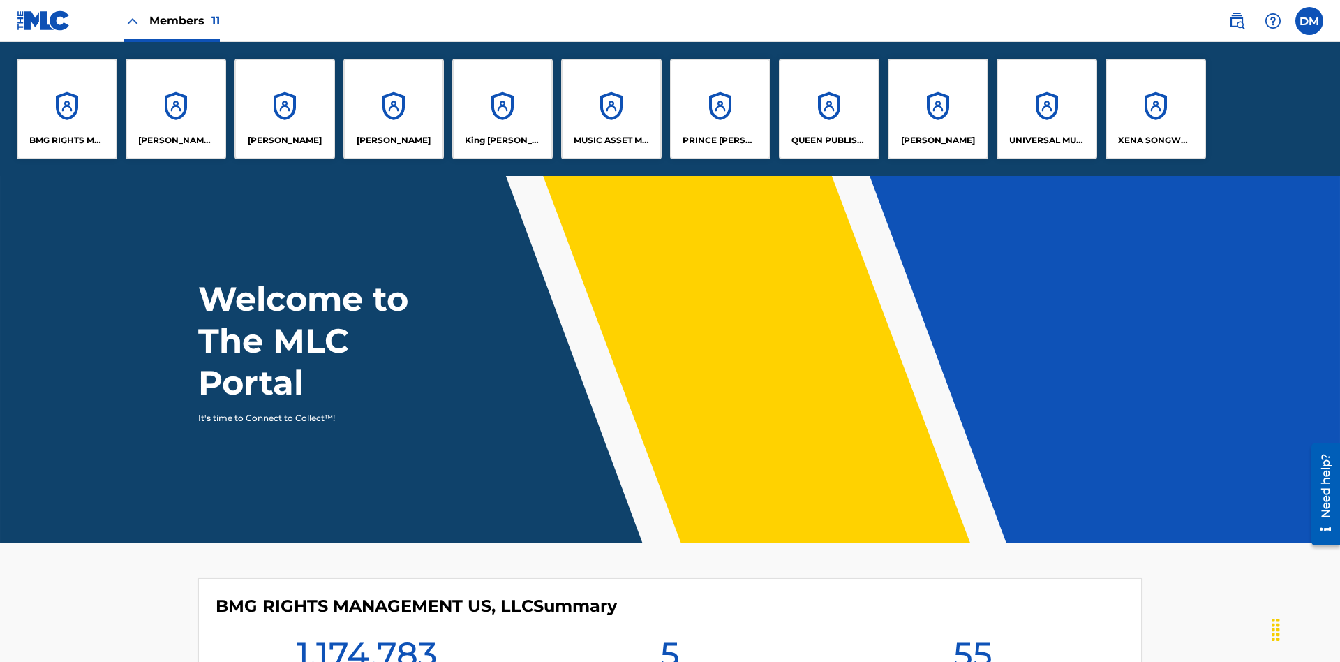 This screenshot has width=1340, height=662. I want to click on div: User Menu, so click(1309, 21).